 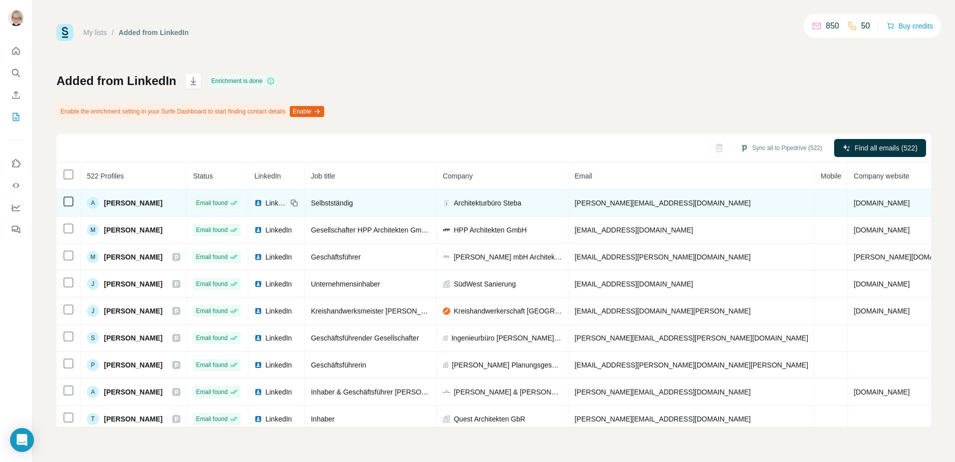 What do you see at coordinates (16, 73) in the screenshot?
I see `button: Search` at bounding box center [16, 73].